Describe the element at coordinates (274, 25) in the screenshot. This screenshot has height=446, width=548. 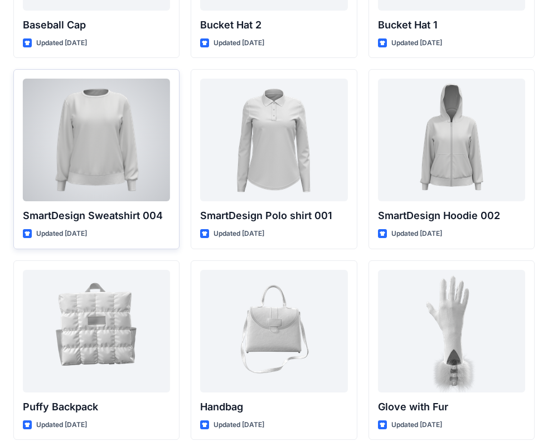
I see `p: Bucket Hat 2` at that location.